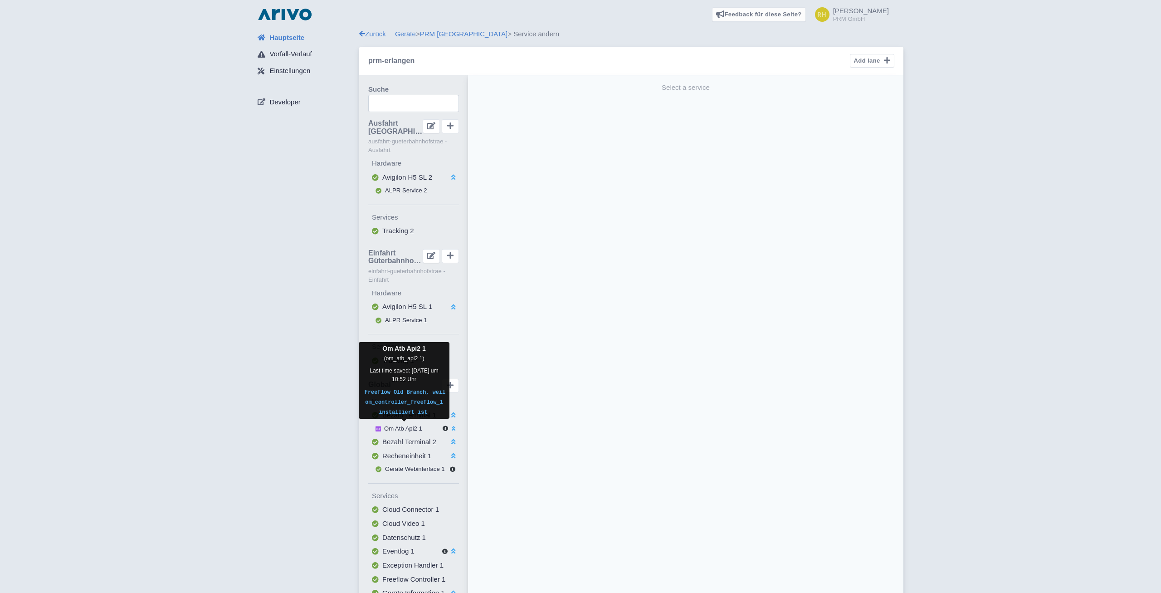 Image resolution: width=1161 pixels, height=593 pixels. What do you see at coordinates (415, 469) in the screenshot?
I see `span: Geräte Webinterface 1` at bounding box center [415, 469].